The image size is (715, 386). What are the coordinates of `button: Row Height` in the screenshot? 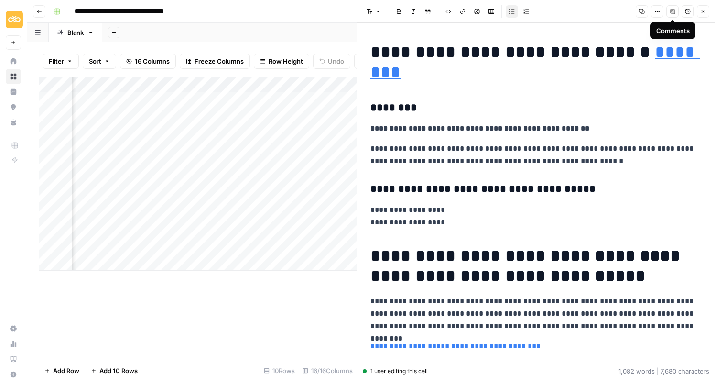 It's located at (281, 61).